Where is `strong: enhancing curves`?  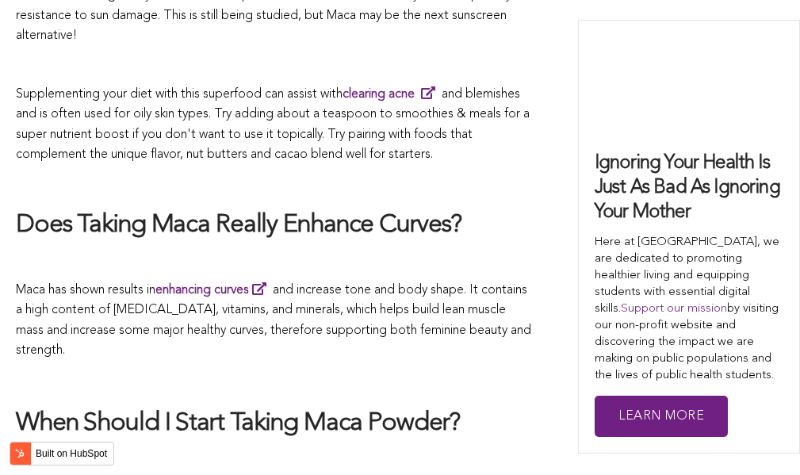
strong: enhancing curves is located at coordinates (202, 290).